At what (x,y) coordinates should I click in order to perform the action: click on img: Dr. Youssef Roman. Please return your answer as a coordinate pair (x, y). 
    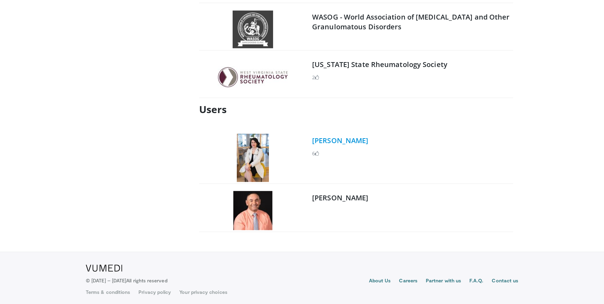
    Looking at the image, I should click on (253, 210).